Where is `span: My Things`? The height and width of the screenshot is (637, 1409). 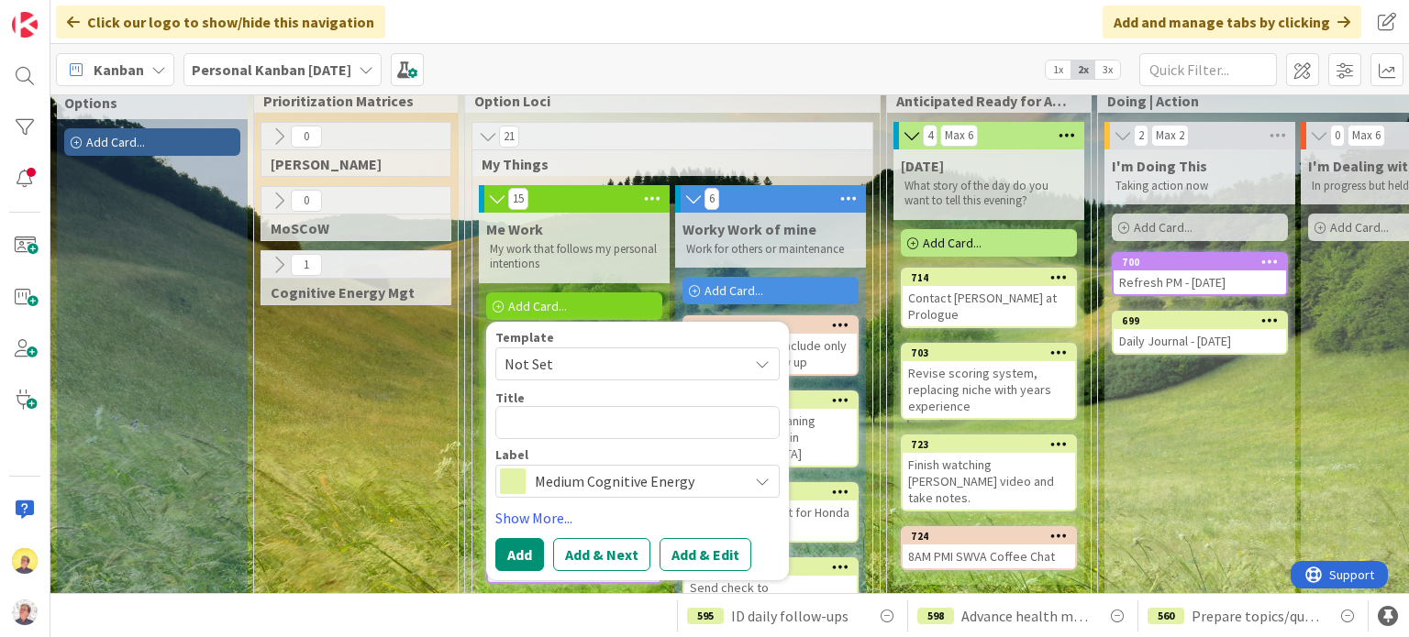
span: My Things is located at coordinates (665, 164).